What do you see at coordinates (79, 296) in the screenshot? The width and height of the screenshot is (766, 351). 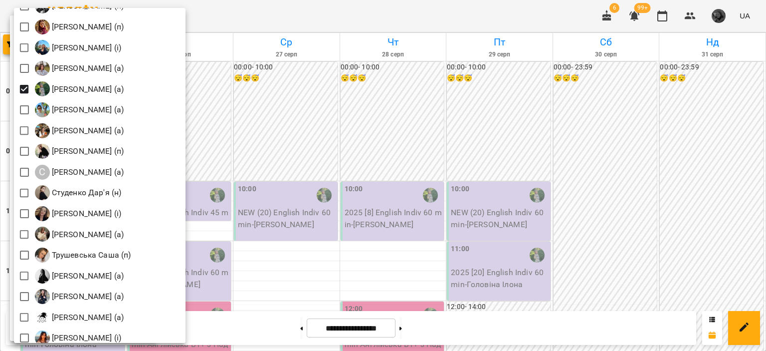 I see `div: Хижняк Марія Сергіївна (а)` at bounding box center [79, 296].